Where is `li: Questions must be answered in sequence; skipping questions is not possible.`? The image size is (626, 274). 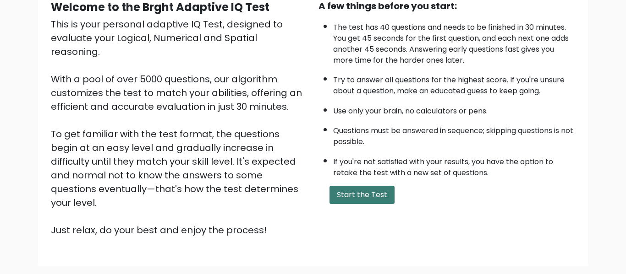 li: Questions must be answered in sequence; skipping questions is not possible. is located at coordinates (454, 134).